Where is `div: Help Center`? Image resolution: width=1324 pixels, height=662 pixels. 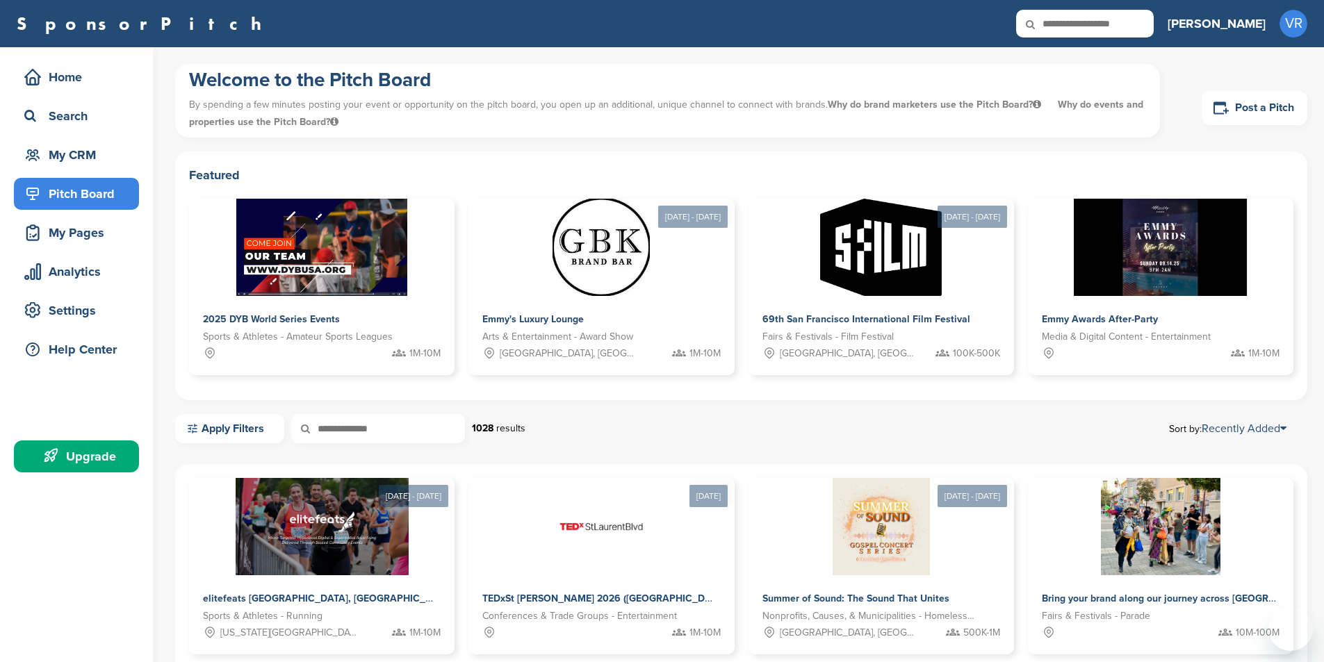 div: Help Center is located at coordinates (80, 350).